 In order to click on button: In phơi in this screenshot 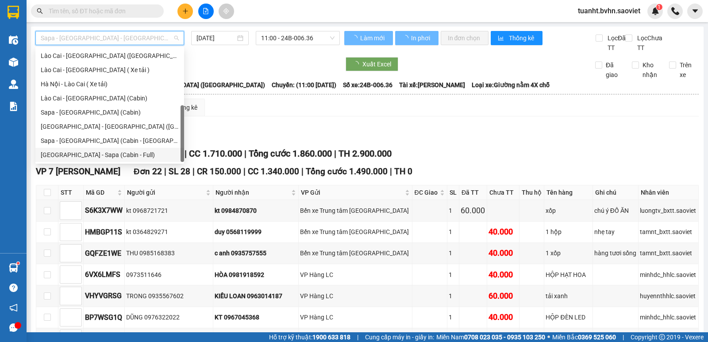, I will do `click(417, 38)`.